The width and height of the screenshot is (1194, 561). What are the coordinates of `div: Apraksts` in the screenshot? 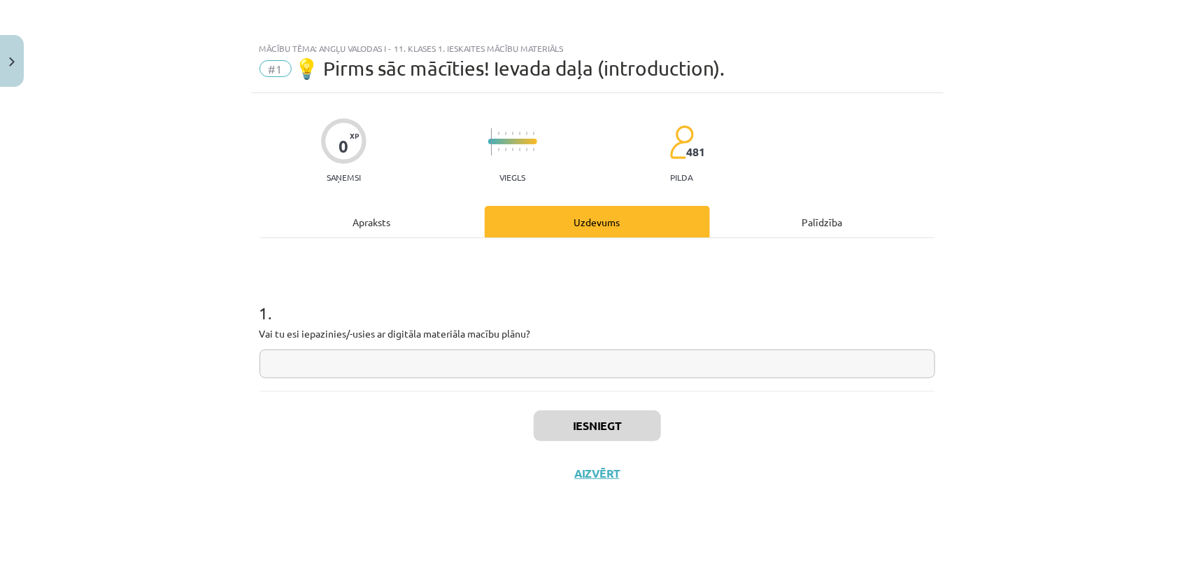 It's located at (372, 221).